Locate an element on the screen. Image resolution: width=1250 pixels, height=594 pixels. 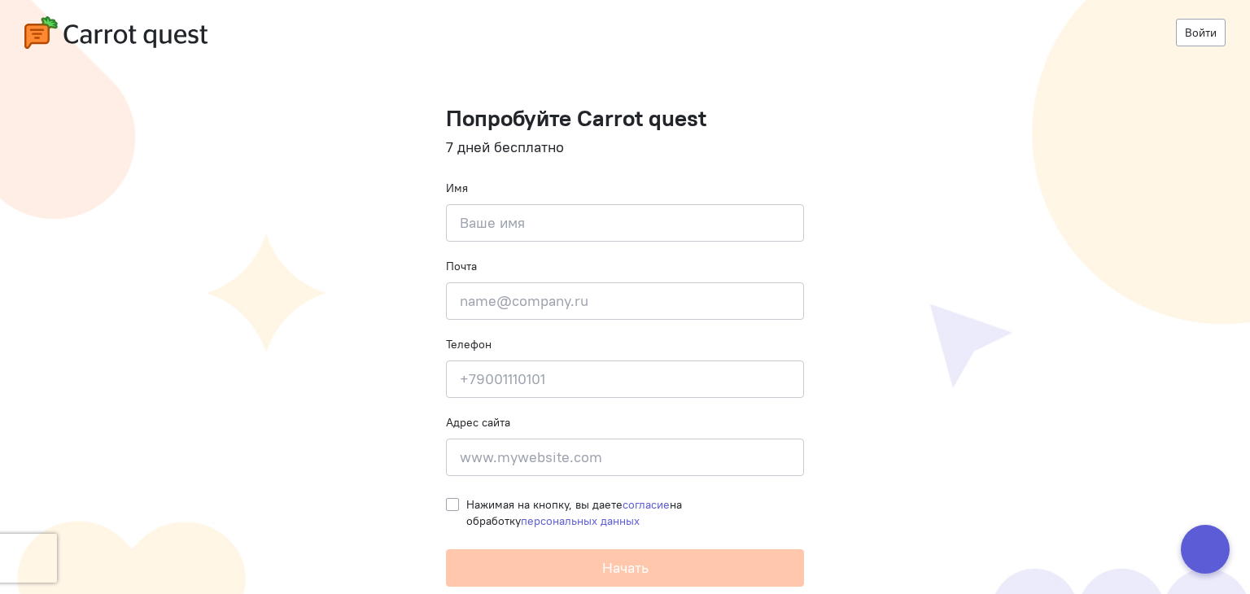
button: Начать is located at coordinates (625, 568).